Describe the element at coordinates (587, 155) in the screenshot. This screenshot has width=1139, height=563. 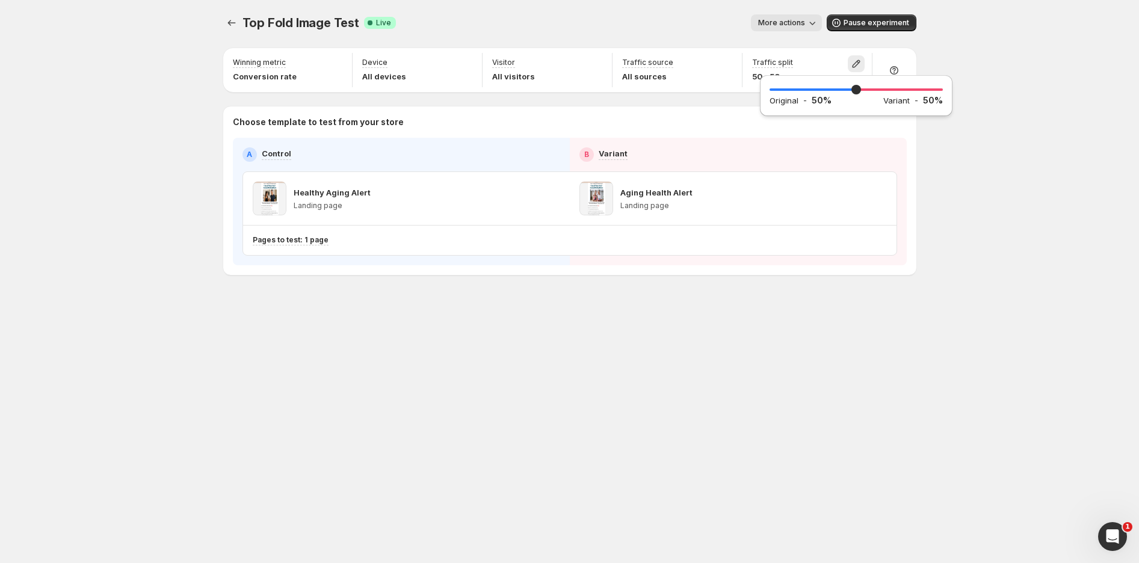
I see `h2: B` at that location.